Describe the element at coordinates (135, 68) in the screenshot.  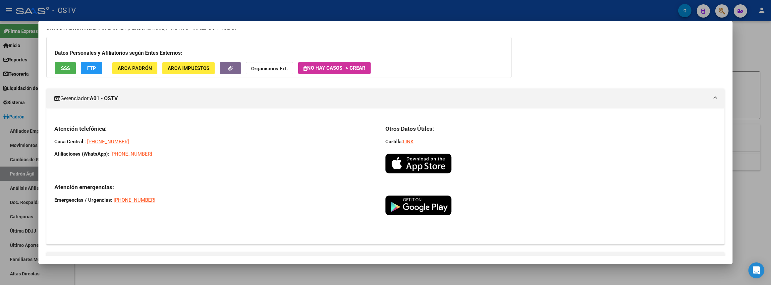
I see `span: ARCA Padrón` at that location.